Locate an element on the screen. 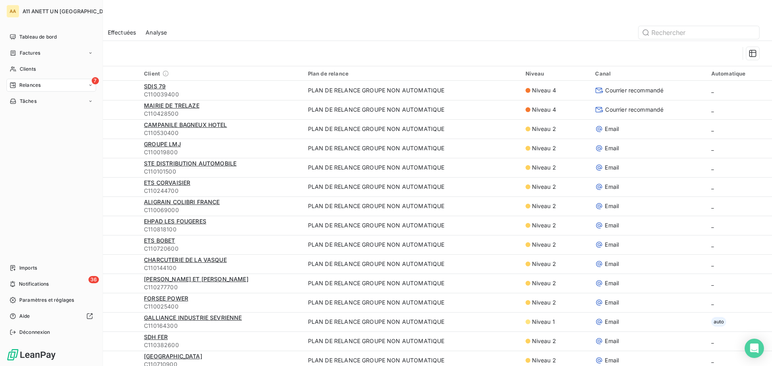 This screenshot has width=772, height=366. span: C110720600 is located at coordinates (221, 249).